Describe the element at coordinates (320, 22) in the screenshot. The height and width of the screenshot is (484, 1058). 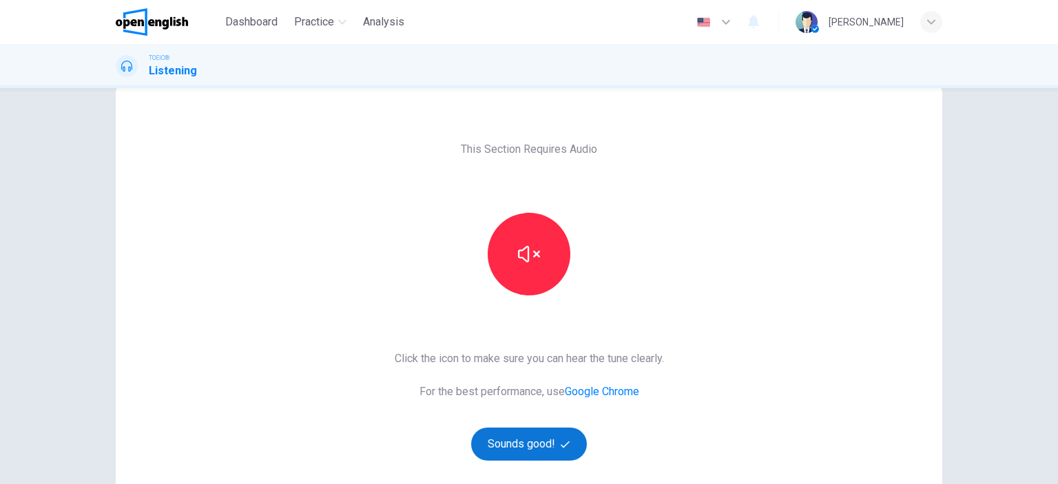
I see `button: Practice` at that location.